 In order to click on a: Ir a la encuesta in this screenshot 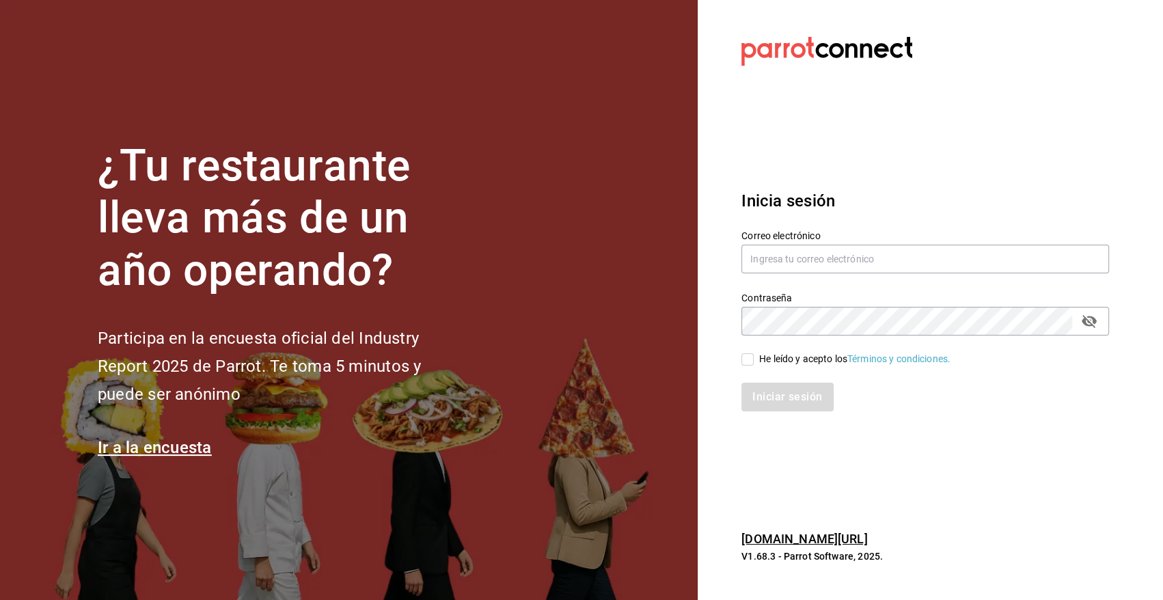, I will do `click(154, 447)`.